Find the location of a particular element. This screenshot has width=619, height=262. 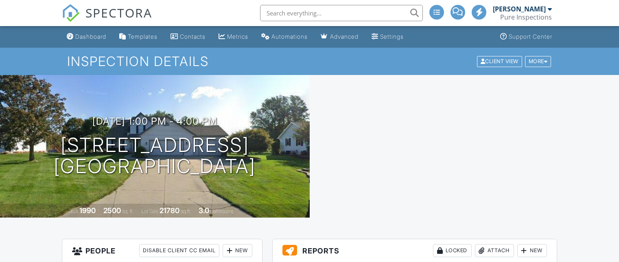

input: Search everything... is located at coordinates (342, 13).